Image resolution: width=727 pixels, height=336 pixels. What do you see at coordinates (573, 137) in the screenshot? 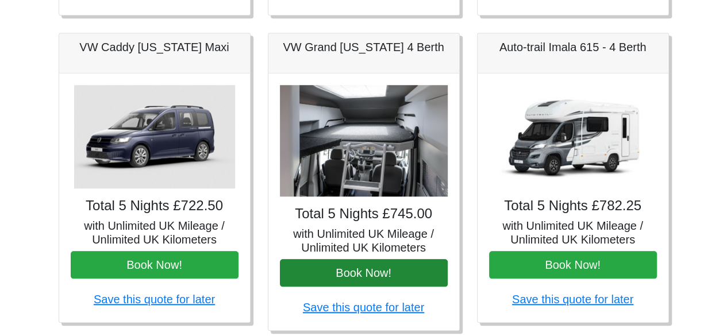
I see `img: Auto-trail Imala 615 - 4 Berth` at bounding box center [573, 137].